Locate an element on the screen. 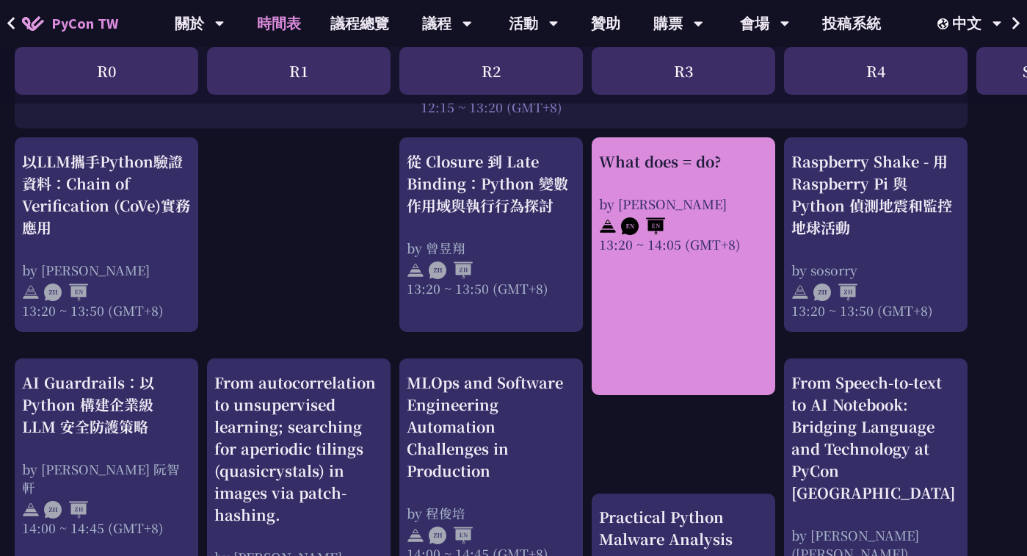 The width and height of the screenshot is (1027, 556). div: MLOps and Software Engineering Automation Challenges in Production is located at coordinates (491, 427).